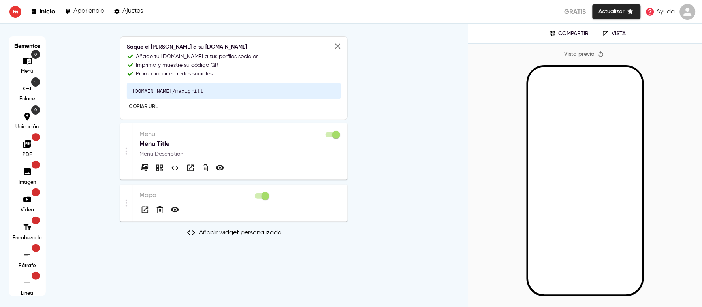 This screenshot has width=702, height=307. I want to click on p: Añadir widget personalizado, so click(240, 233).